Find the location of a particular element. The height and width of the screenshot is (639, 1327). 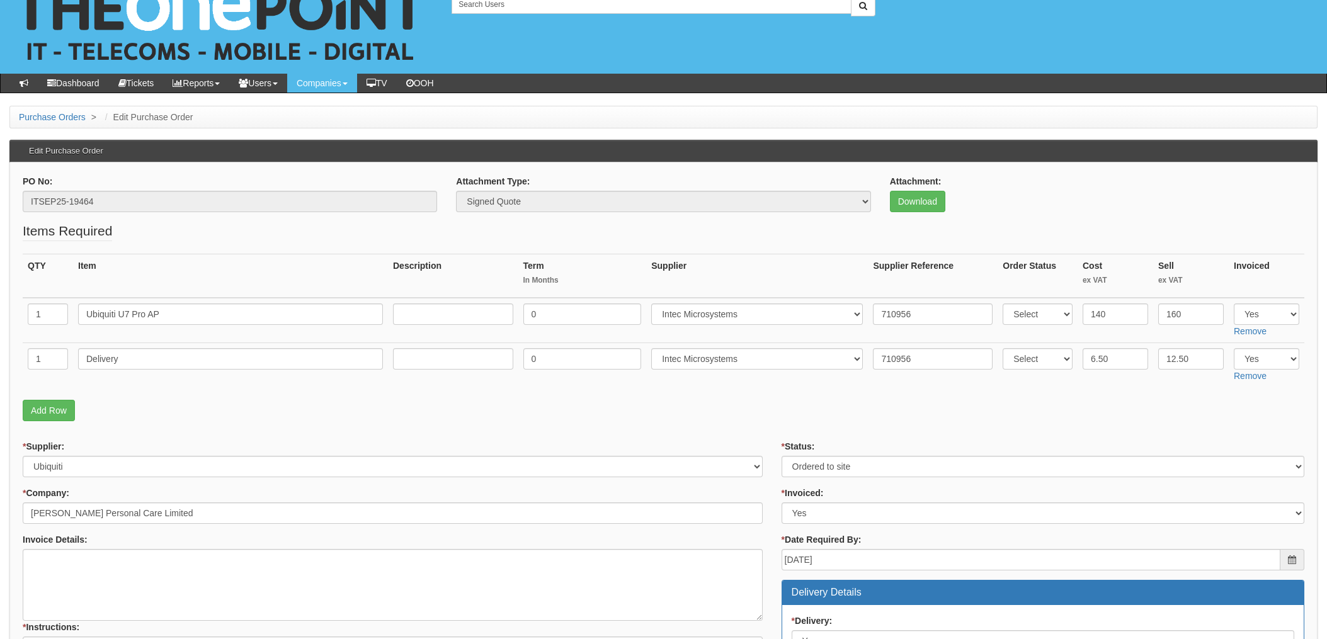

th: Supplier is located at coordinates (757, 277).